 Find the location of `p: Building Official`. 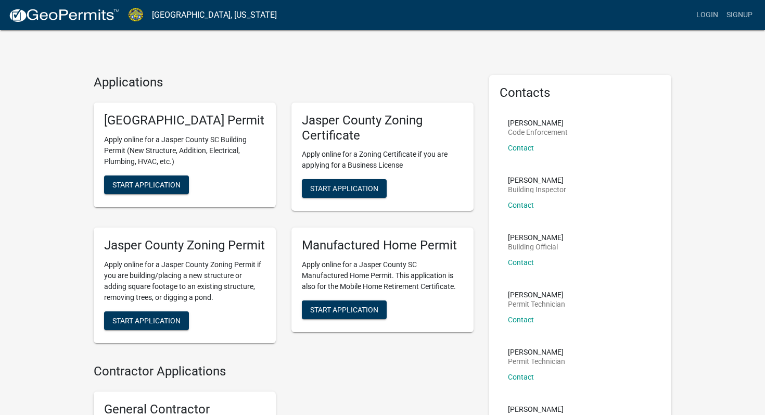

p: Building Official is located at coordinates (536, 247).